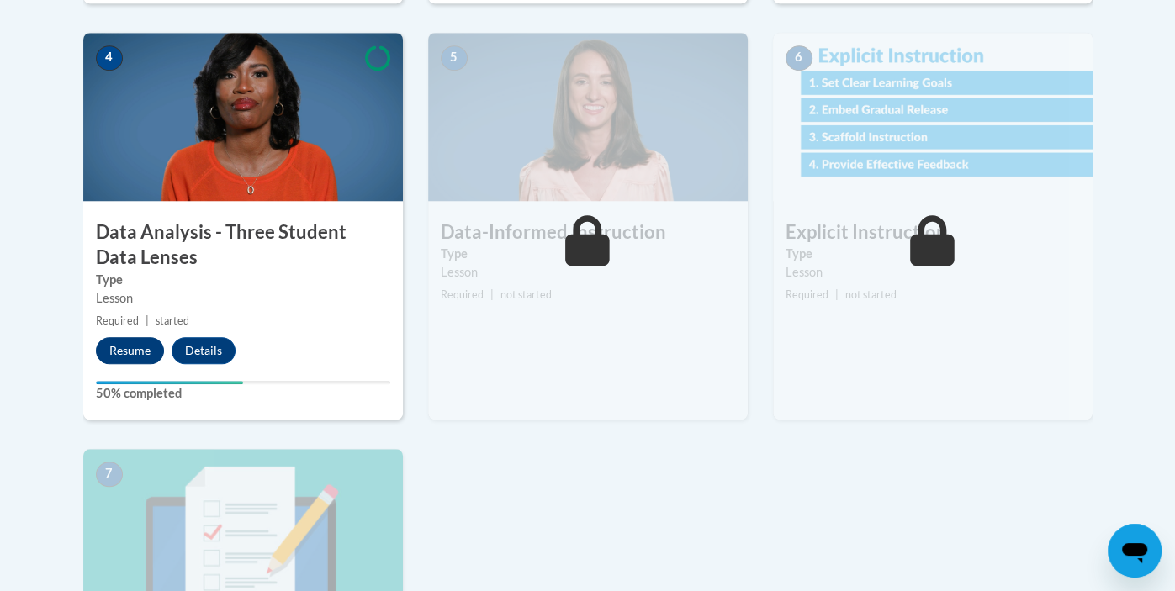  I want to click on h3: Data-Informed Instruction, so click(588, 232).